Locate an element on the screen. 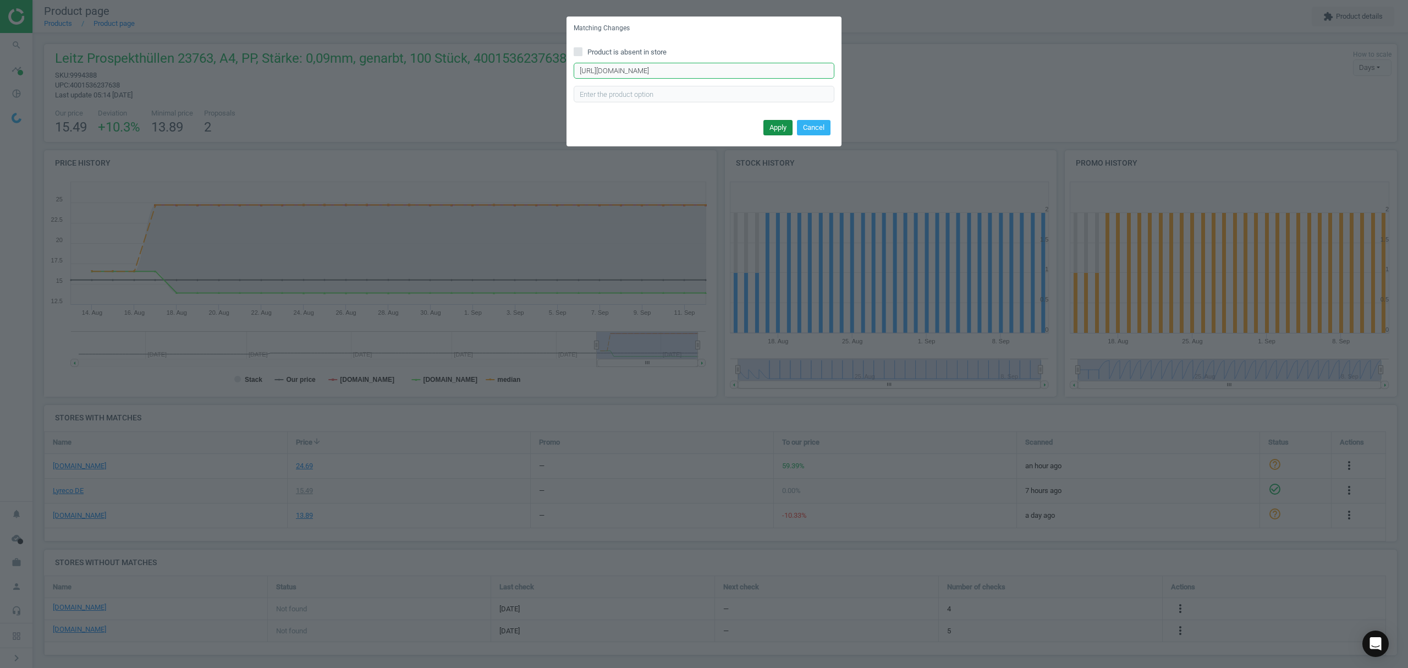 The width and height of the screenshot is (1408, 668). input: Enter correct product URL is located at coordinates (704, 71).